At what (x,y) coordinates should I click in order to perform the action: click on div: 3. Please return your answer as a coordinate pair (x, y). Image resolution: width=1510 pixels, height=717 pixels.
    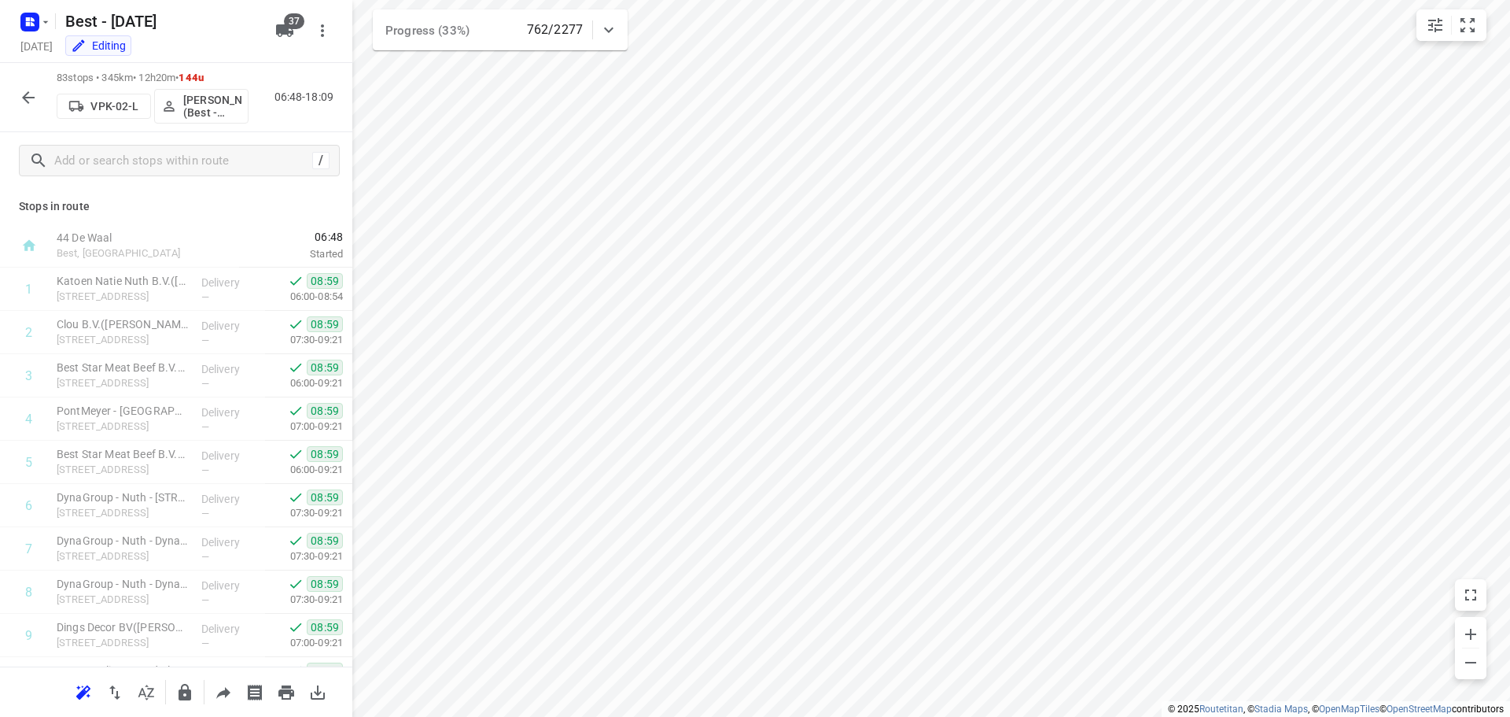
    Looking at the image, I should click on (28, 375).